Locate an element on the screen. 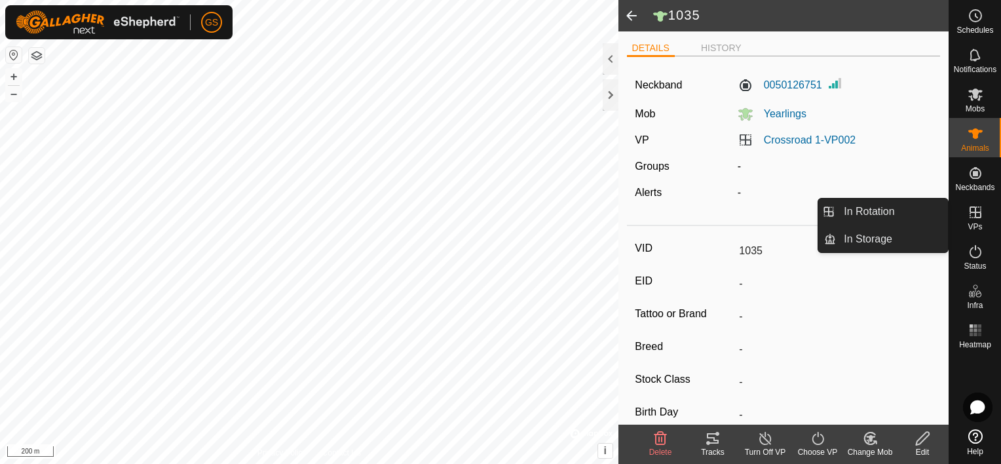  a: Help is located at coordinates (975, 442).